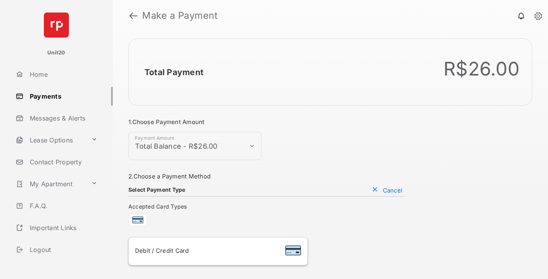 The width and height of the screenshot is (548, 279). I want to click on a: Messages & Alerts, so click(63, 118).